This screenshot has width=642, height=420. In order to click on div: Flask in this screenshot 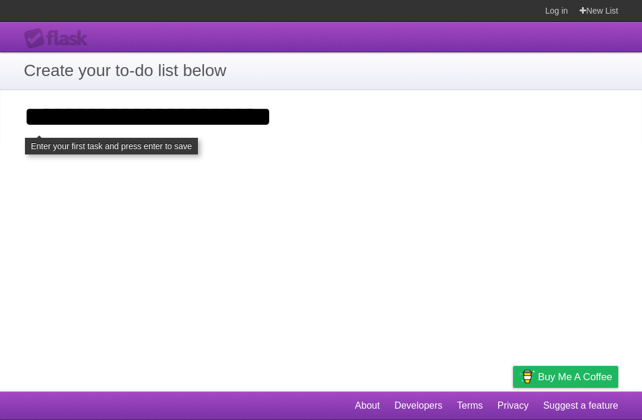, I will do `click(59, 39)`.